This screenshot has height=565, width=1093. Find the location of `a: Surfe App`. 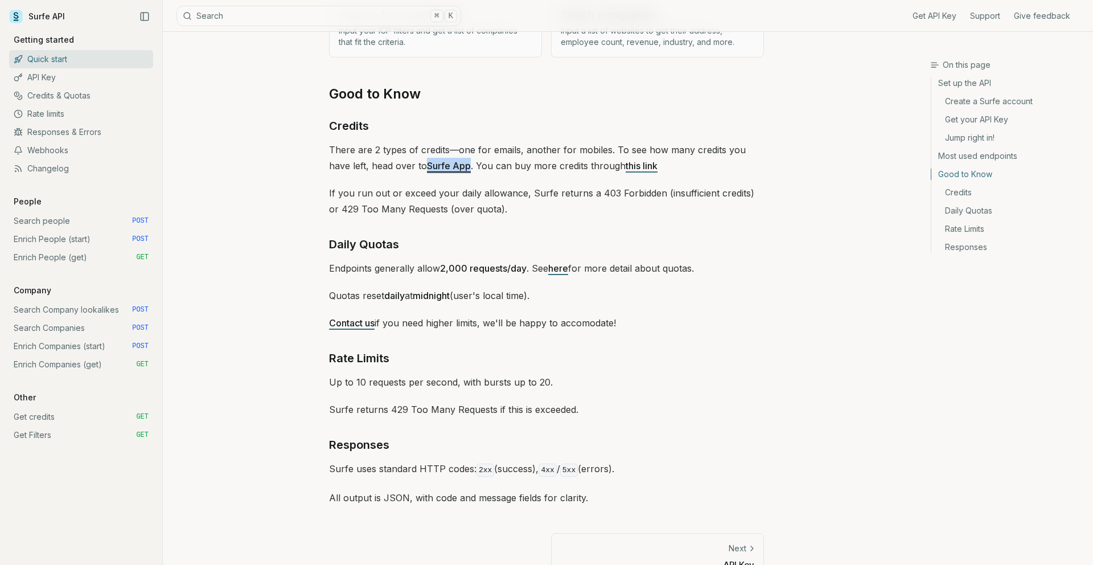

a: Surfe App is located at coordinates (448, 166).